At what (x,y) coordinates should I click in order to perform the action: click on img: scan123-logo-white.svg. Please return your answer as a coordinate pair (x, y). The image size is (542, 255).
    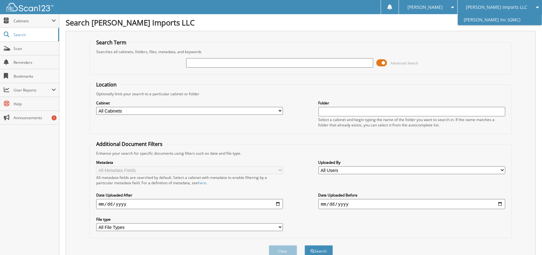
    Looking at the image, I should click on (30, 7).